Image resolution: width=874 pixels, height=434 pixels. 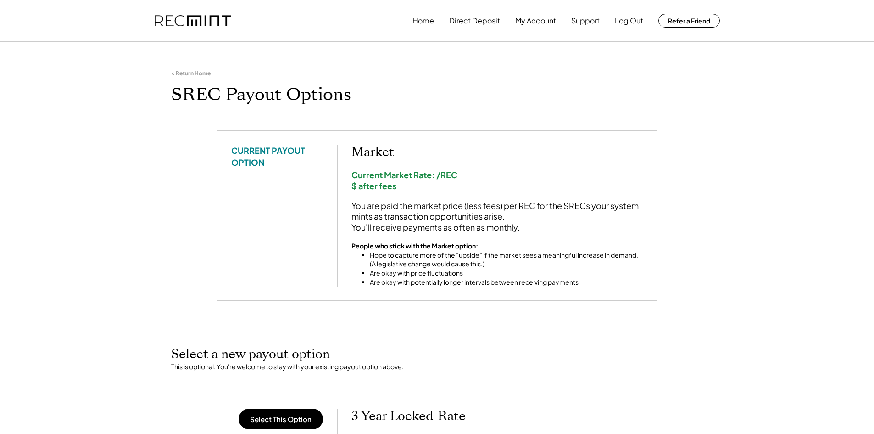 What do you see at coordinates (498, 180) in the screenshot?
I see `div: Current Market Rate: /REC $ after fees` at bounding box center [498, 180].